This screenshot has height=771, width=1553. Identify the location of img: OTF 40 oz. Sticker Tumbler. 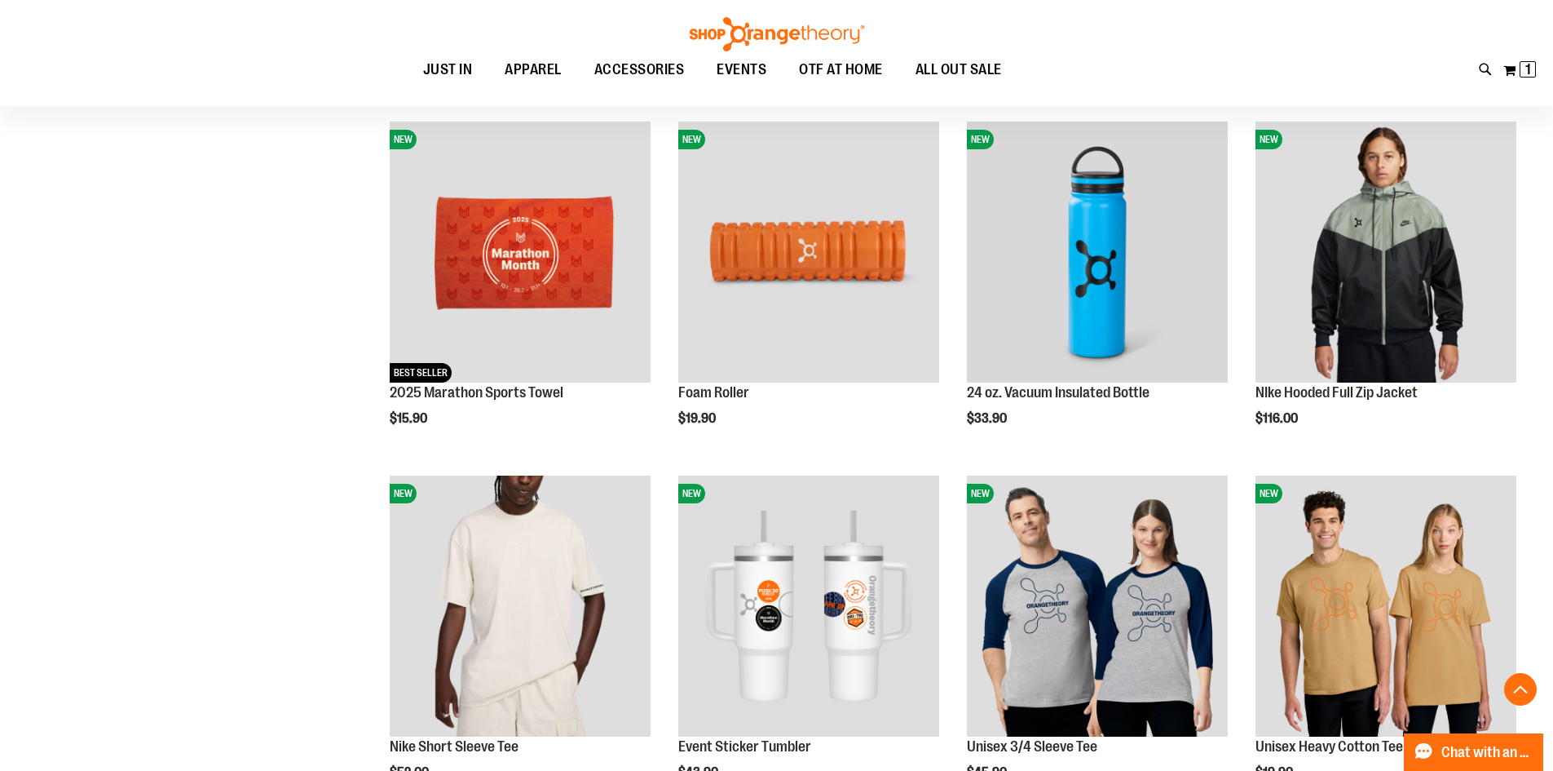
(809, 606).